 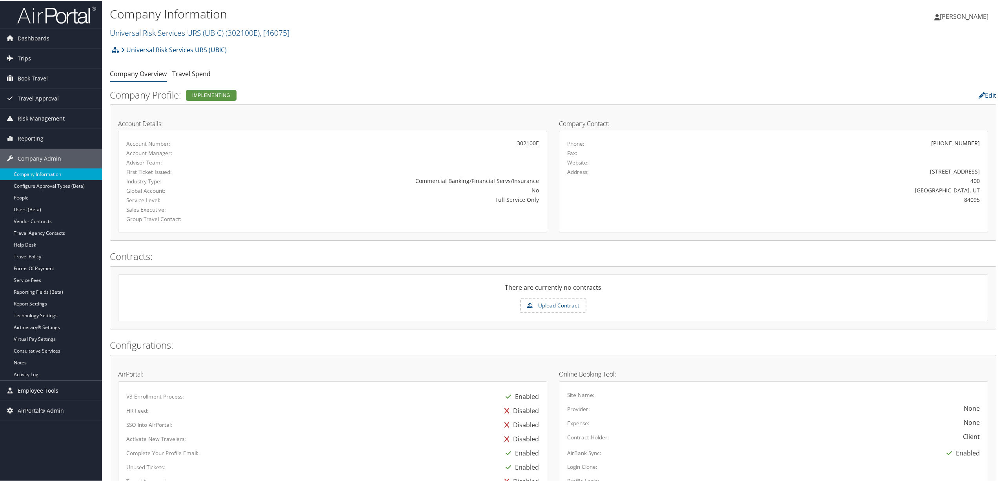 I want to click on span: AirPortal® Admin, so click(x=41, y=410).